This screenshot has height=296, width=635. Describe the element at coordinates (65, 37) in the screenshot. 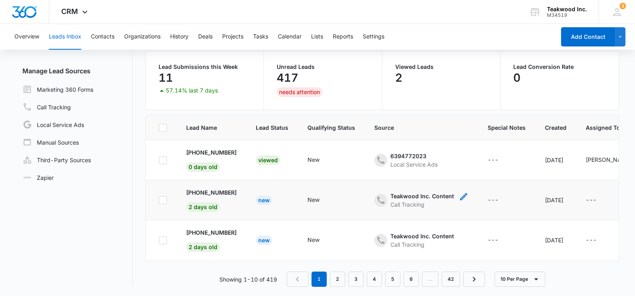

I see `button: Leads Inbox` at that location.